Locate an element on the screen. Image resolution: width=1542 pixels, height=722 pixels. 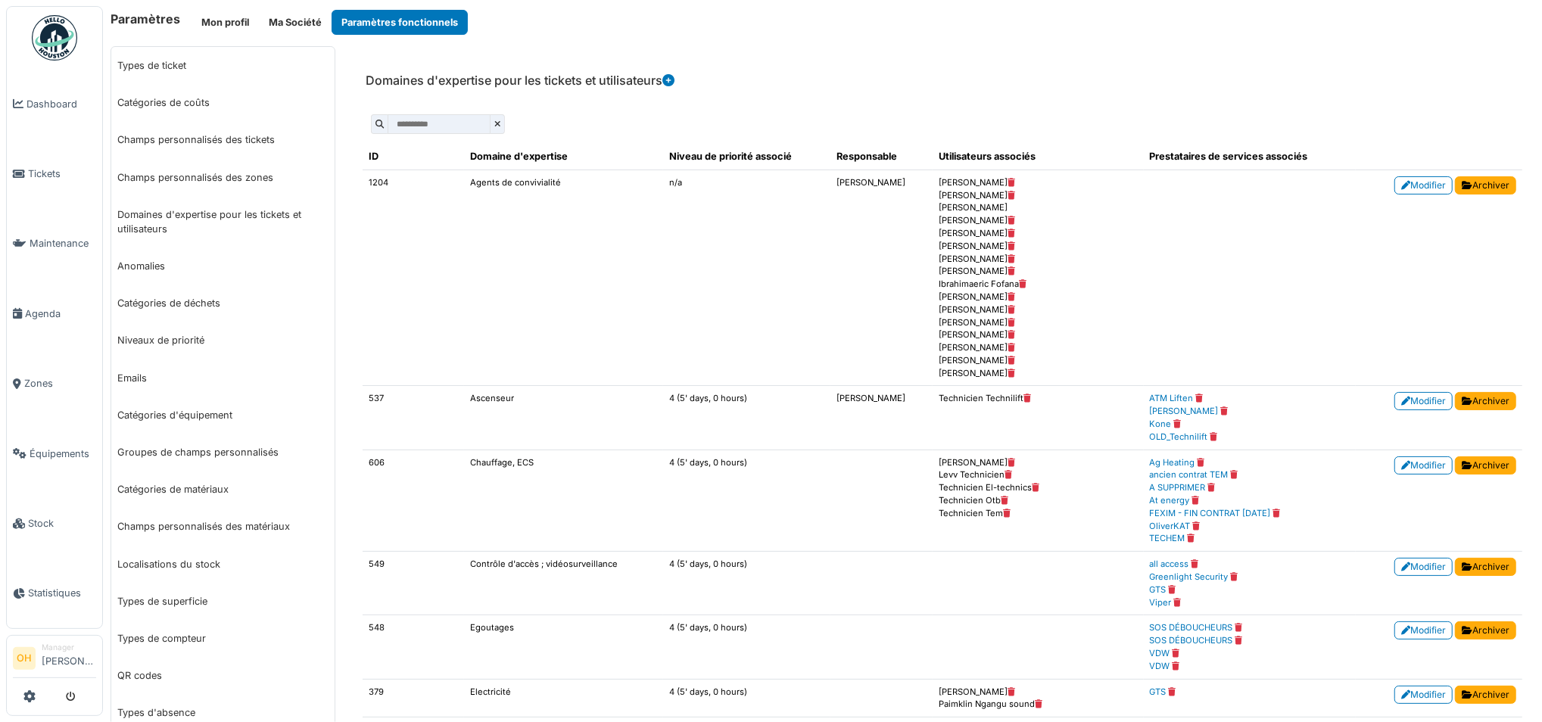
div: Technicien Otb is located at coordinates (1038, 500).